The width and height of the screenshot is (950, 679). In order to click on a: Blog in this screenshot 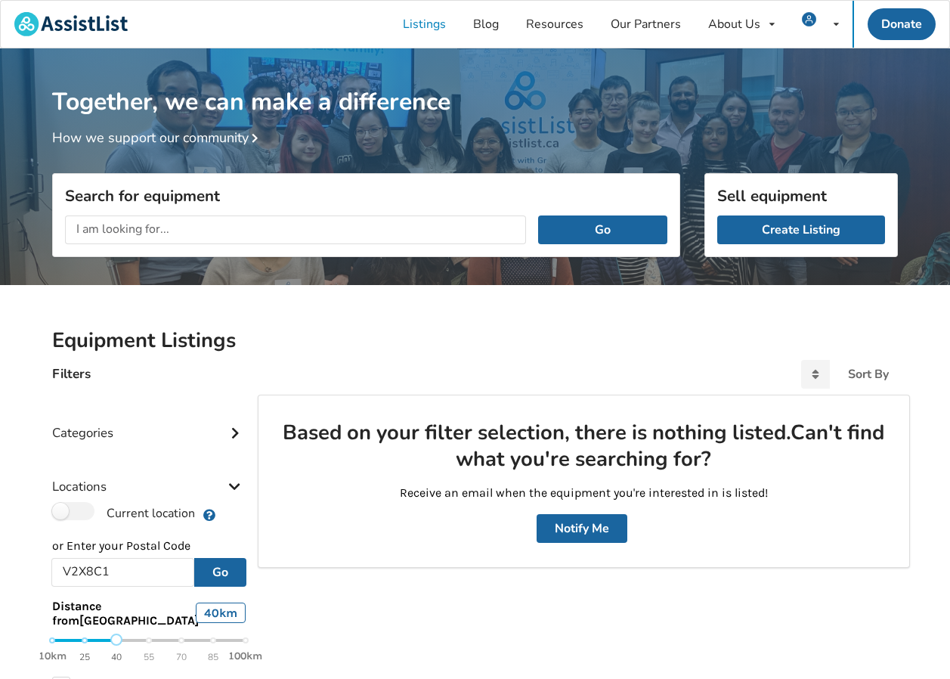, I will do `click(486, 24)`.